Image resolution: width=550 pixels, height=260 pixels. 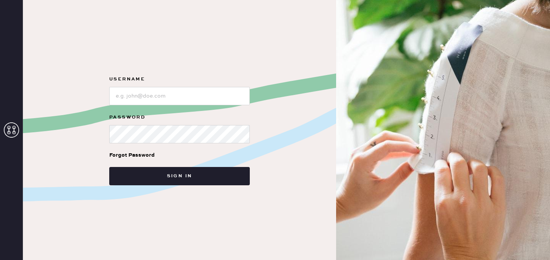 What do you see at coordinates (179, 79) in the screenshot?
I see `label: Username` at bounding box center [179, 79].